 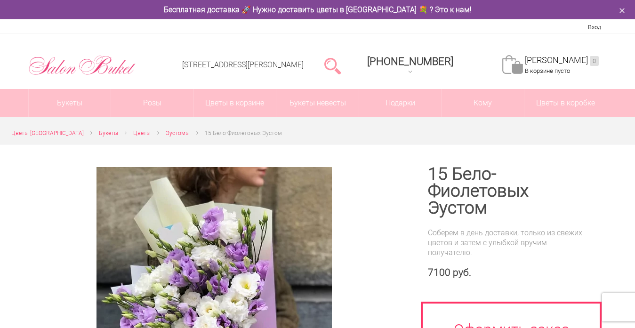 I want to click on a: Вход, so click(x=594, y=27).